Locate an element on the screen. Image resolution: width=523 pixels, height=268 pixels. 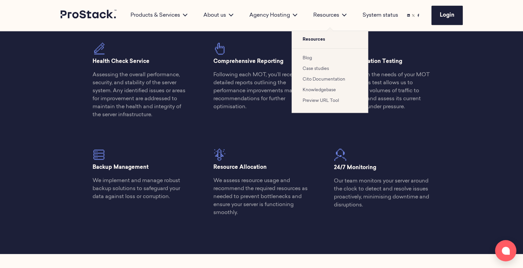
p: Following each MOT, you’ll receive detailed reports outlining the performance improvements made a... is located at coordinates (262, 91).